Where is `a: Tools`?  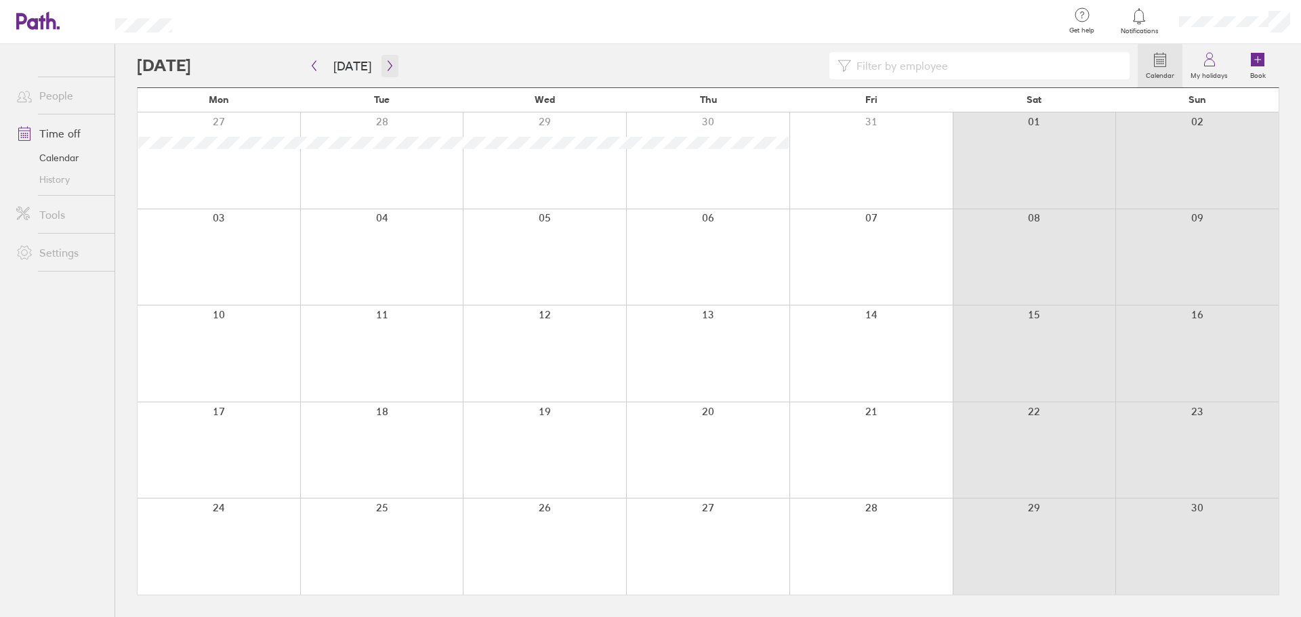
a: Tools is located at coordinates (60, 215).